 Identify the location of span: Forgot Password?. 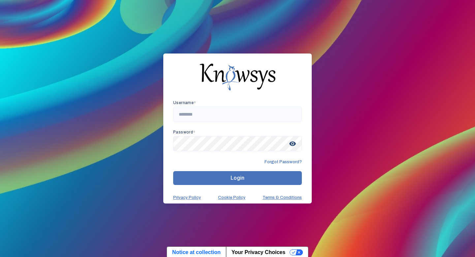
(283, 162).